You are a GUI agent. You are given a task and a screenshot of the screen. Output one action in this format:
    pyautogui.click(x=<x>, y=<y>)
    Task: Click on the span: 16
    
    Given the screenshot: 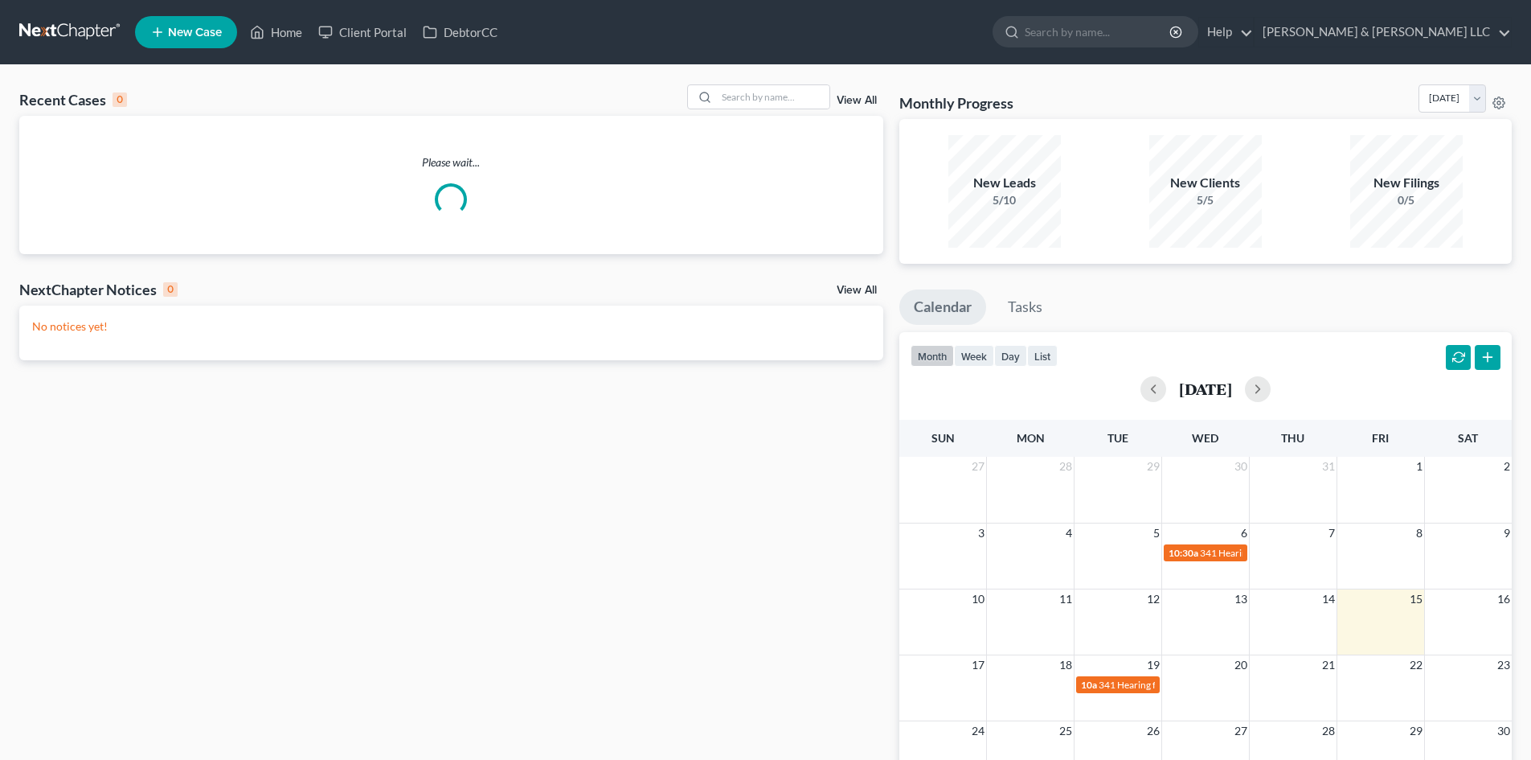 What is the action you would take?
    pyautogui.click(x=1504, y=599)
    